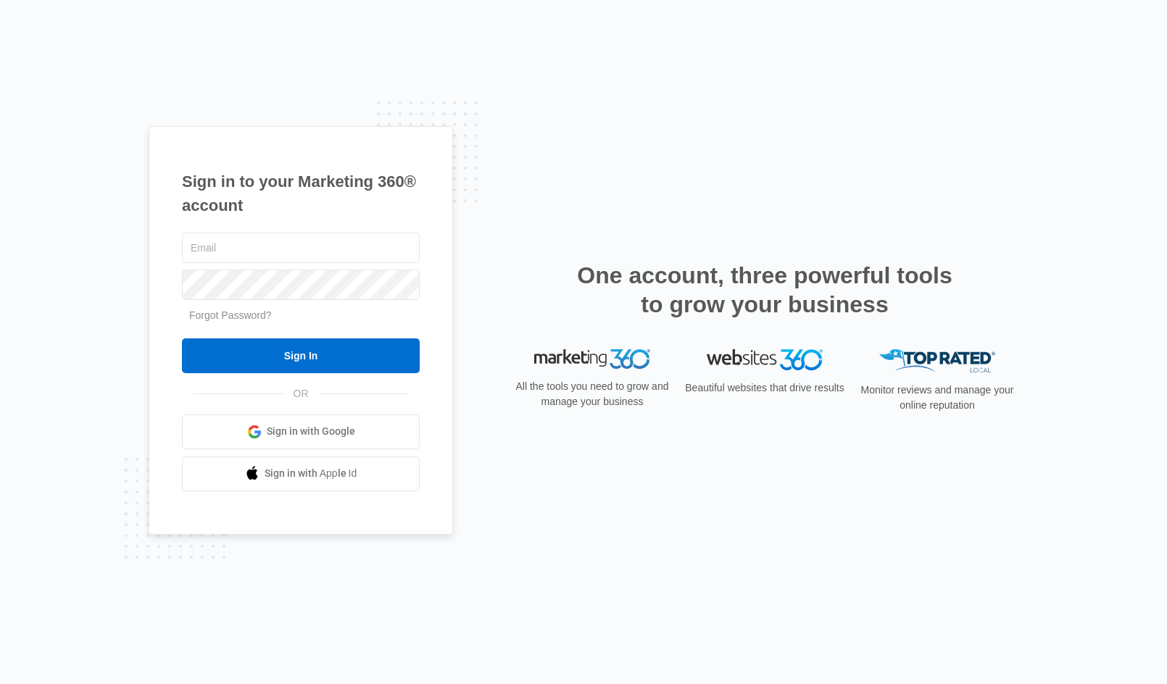 This screenshot has height=684, width=1167. What do you see at coordinates (301, 193) in the screenshot?
I see `h1: Sign in to your Marketing 360® account` at bounding box center [301, 193].